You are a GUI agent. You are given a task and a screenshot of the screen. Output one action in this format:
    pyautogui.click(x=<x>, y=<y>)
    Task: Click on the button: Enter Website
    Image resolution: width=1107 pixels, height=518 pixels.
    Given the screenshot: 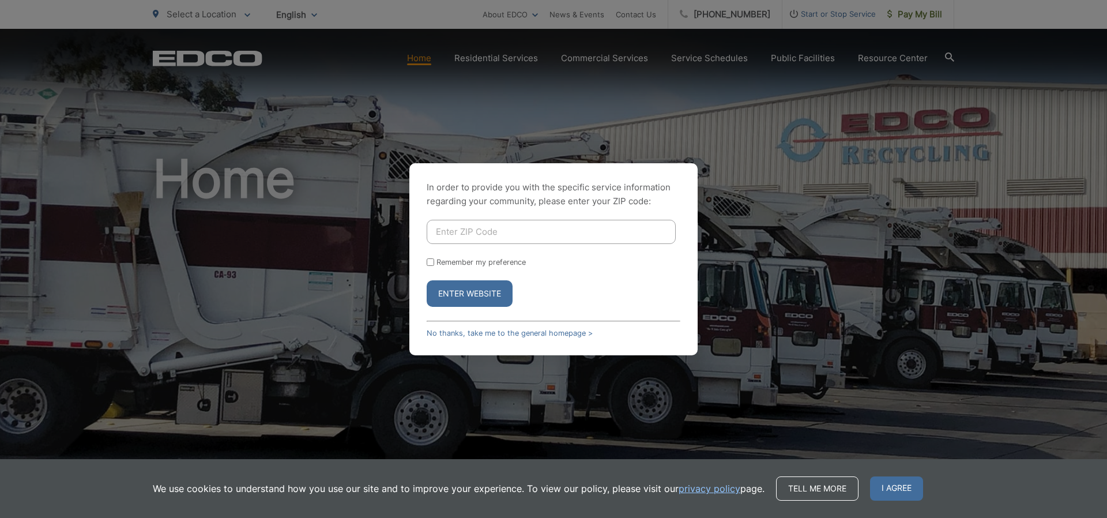 What is the action you would take?
    pyautogui.click(x=469, y=293)
    